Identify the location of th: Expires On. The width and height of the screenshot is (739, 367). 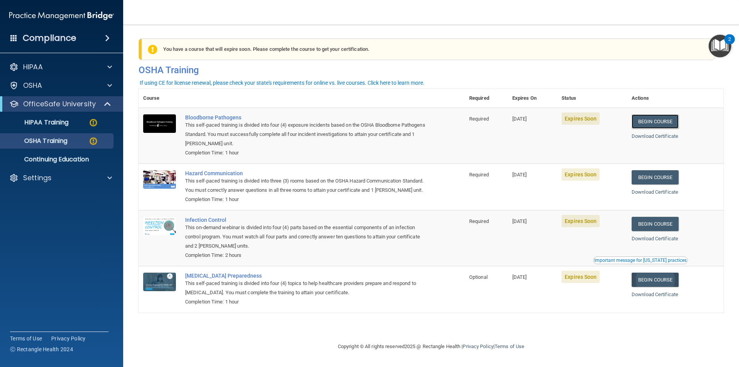
(532, 98).